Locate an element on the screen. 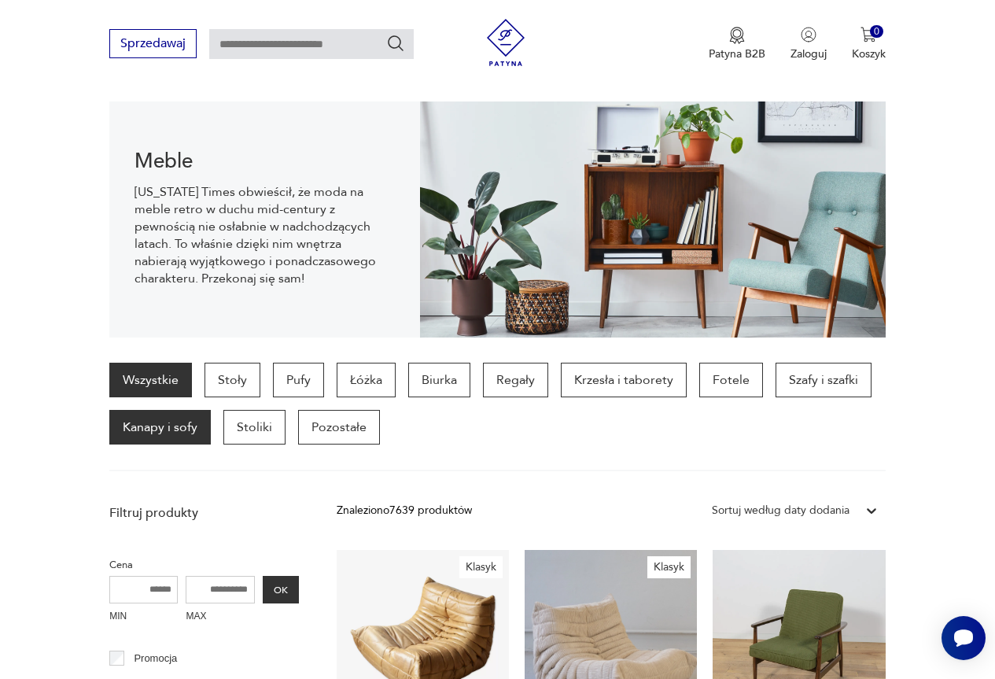  p: Koszyk is located at coordinates (869, 53).